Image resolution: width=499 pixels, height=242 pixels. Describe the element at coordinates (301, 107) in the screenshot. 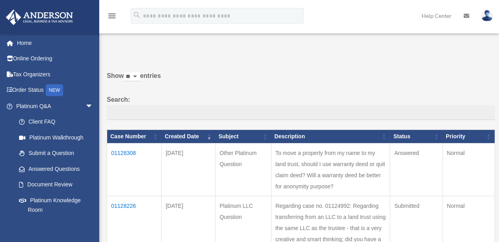

I see `label: Search:` at that location.